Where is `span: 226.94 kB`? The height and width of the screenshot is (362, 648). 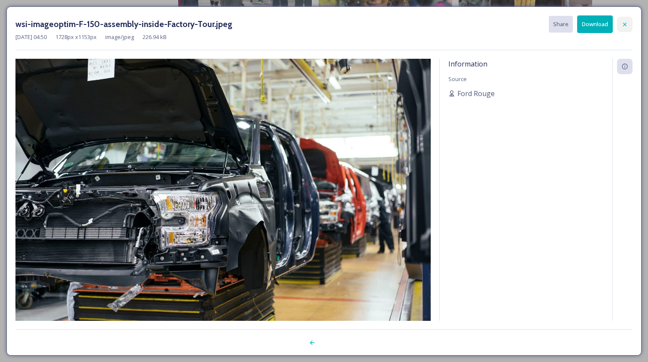
span: 226.94 kB is located at coordinates (155, 37).